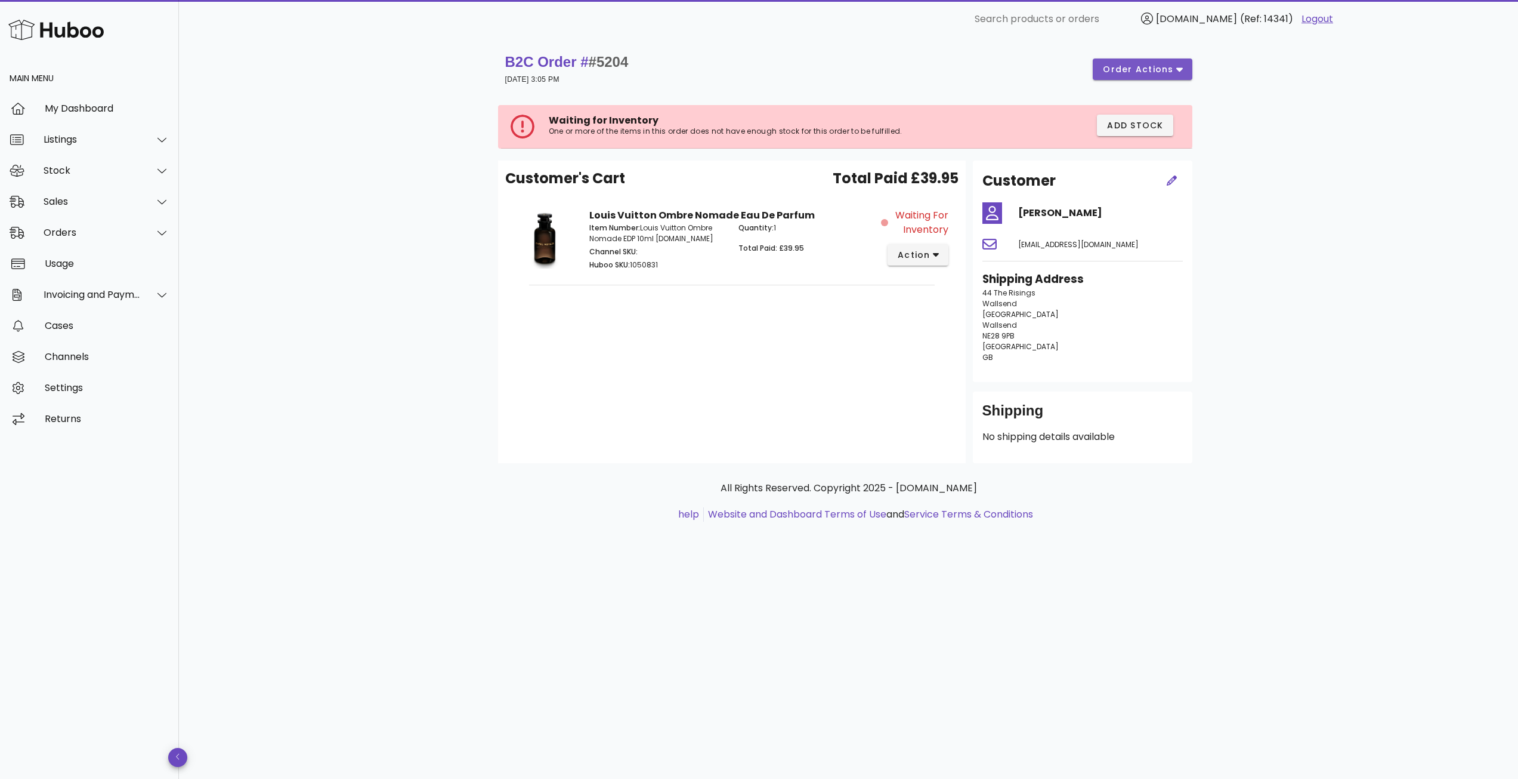 The image size is (1518, 779). What do you see at coordinates (614, 227) in the screenshot?
I see `span: Item Number:` at bounding box center [614, 227].